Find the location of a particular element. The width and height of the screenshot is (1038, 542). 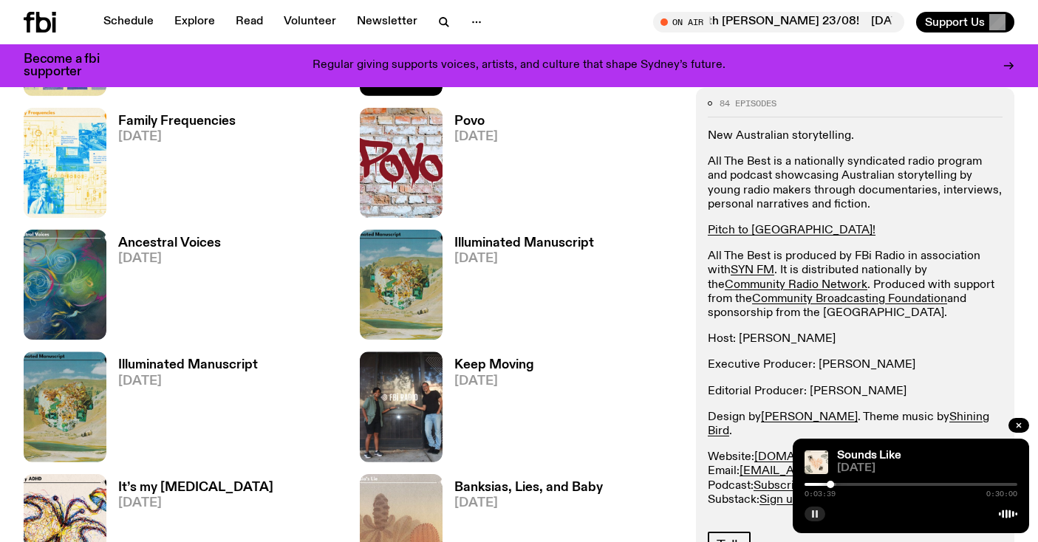

span: 0:03:39 is located at coordinates (820, 494).